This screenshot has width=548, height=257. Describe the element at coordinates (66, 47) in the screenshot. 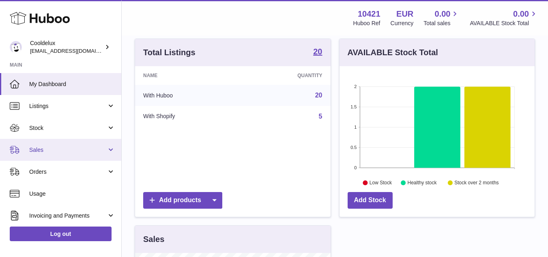

I see `div: Cooldelux` at that location.